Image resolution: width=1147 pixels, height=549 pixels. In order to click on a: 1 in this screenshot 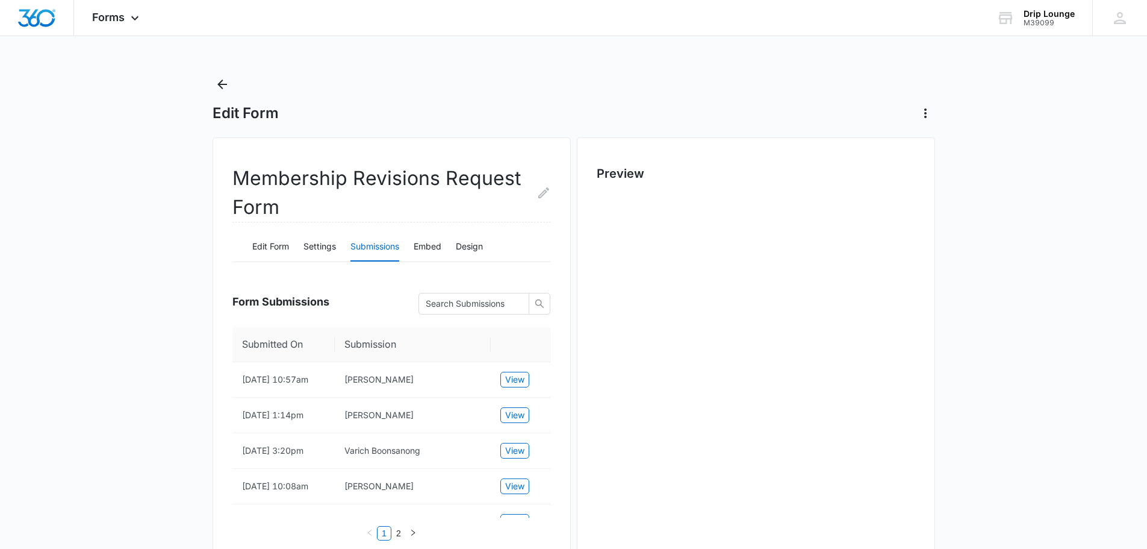, I will do `click(384, 533)`.